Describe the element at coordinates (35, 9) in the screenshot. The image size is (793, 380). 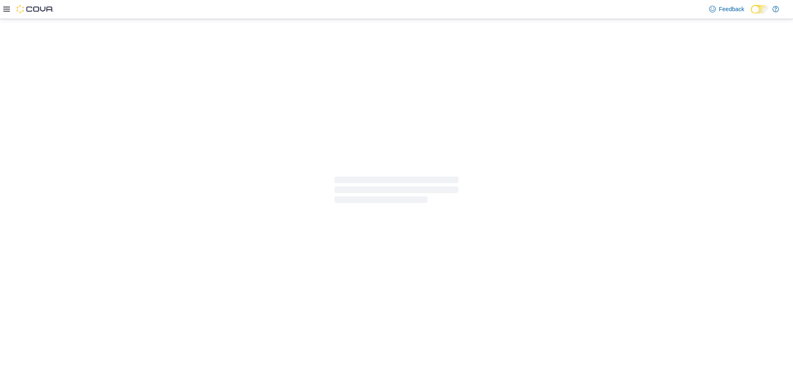
I see `img: Cova` at that location.